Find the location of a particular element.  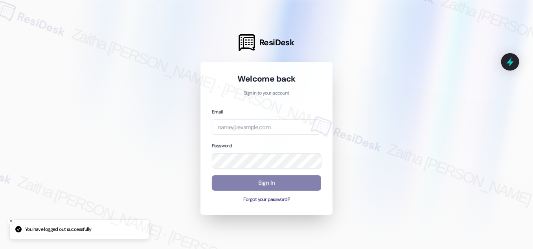

p: Sign in to your account is located at coordinates (267, 93).